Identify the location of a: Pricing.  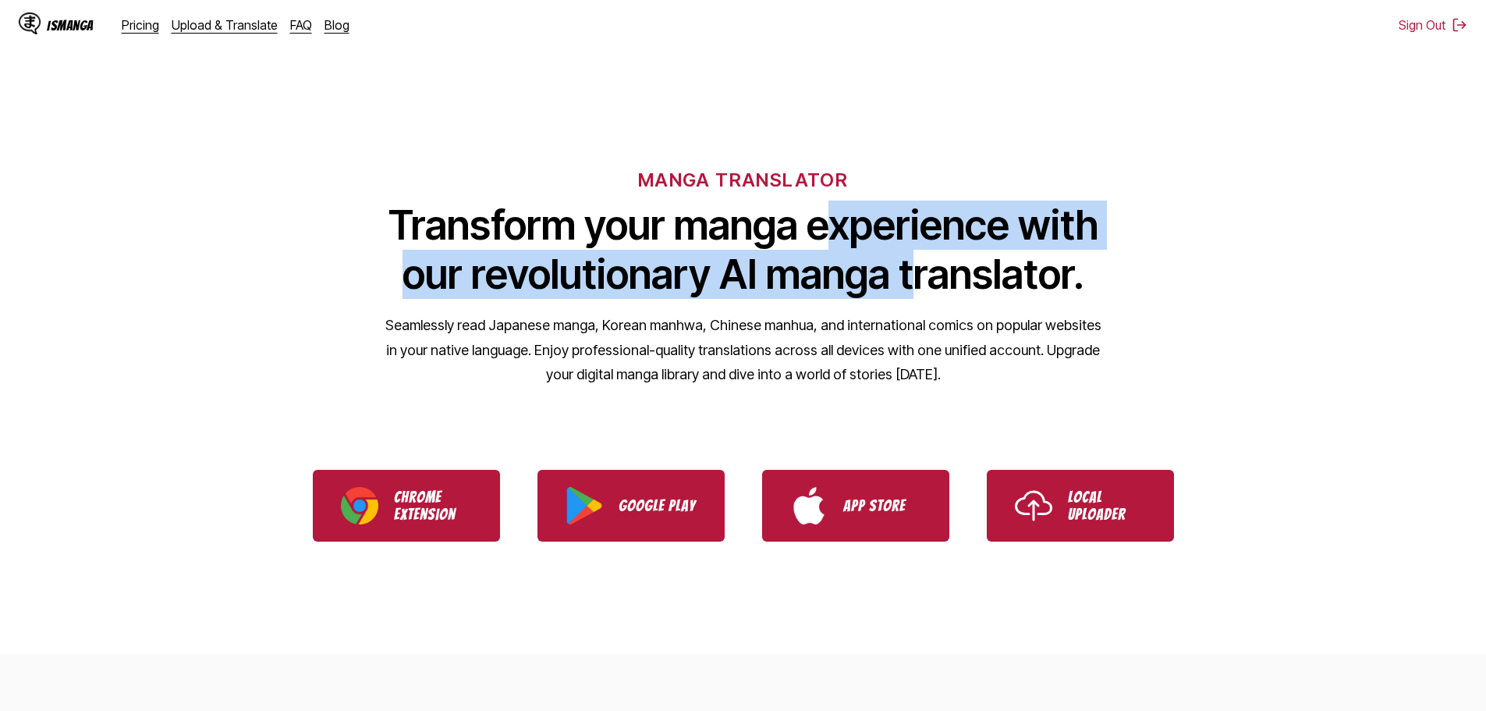
(140, 25).